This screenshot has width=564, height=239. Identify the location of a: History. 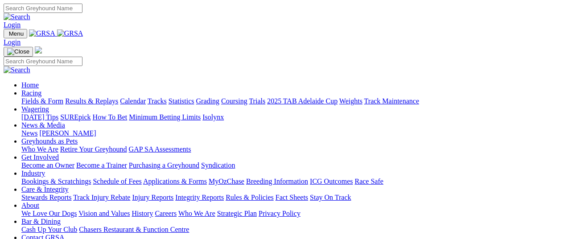
(142, 213).